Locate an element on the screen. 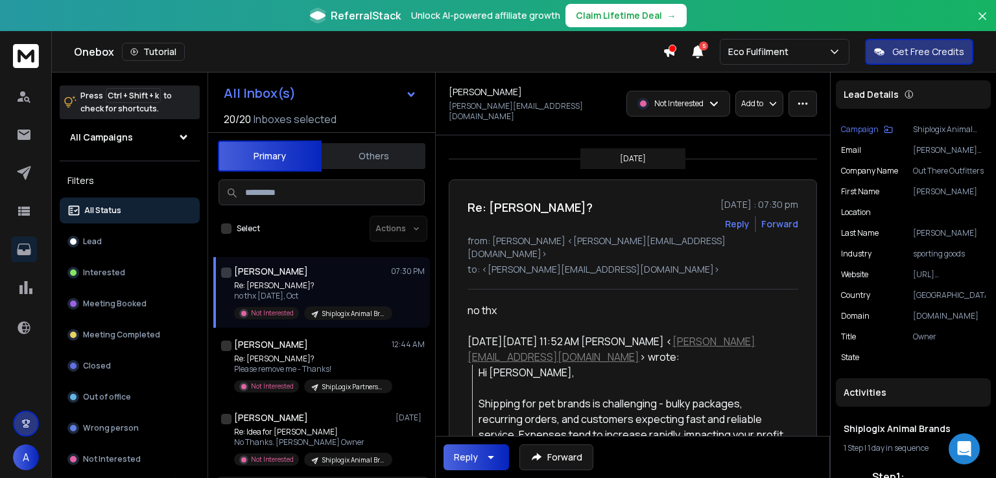  p: Lead Details is located at coordinates (871, 95).